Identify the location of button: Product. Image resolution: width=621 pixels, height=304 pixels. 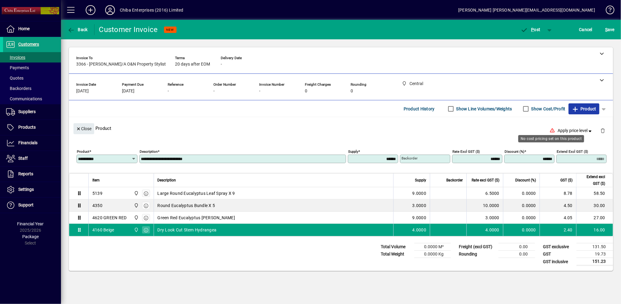
(584, 109).